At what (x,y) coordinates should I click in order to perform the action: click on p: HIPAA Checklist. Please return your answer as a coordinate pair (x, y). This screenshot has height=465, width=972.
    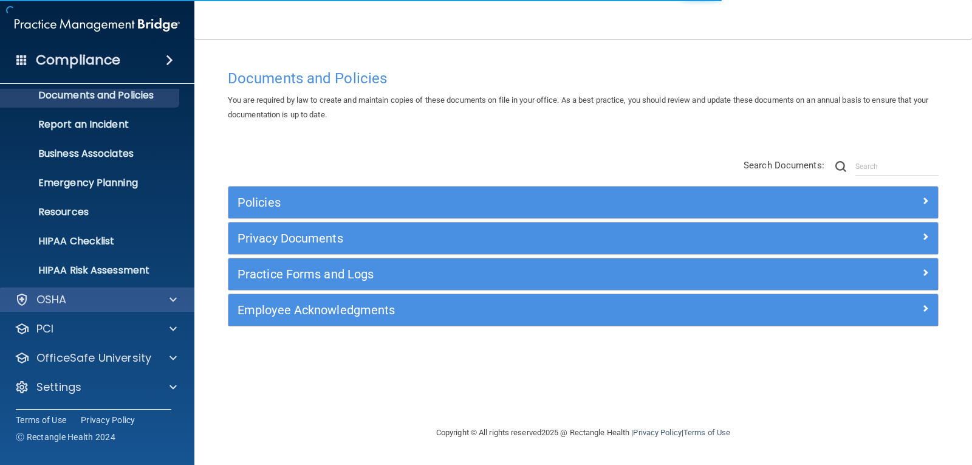
    Looking at the image, I should click on (91, 241).